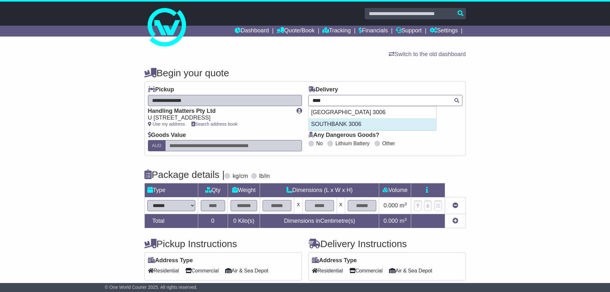  Describe the element at coordinates (213, 221) in the screenshot. I see `td: 0` at that location.